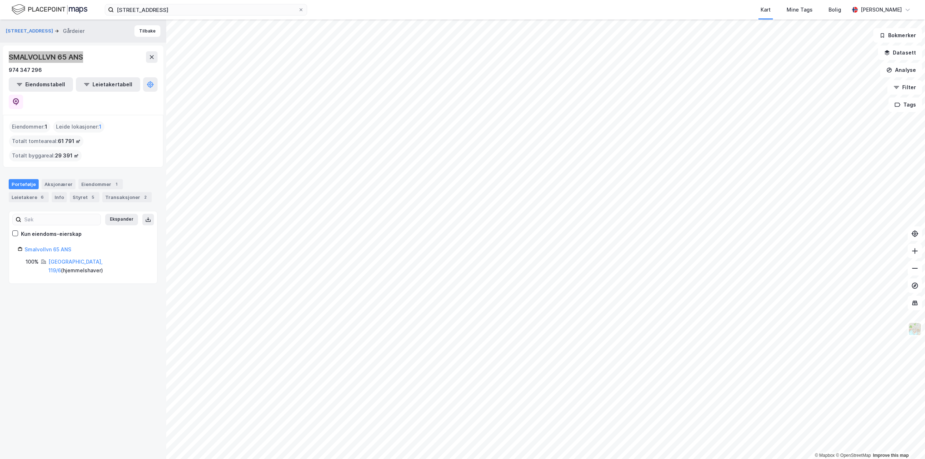 The width and height of the screenshot is (925, 459). I want to click on input: Søk, so click(61, 220).